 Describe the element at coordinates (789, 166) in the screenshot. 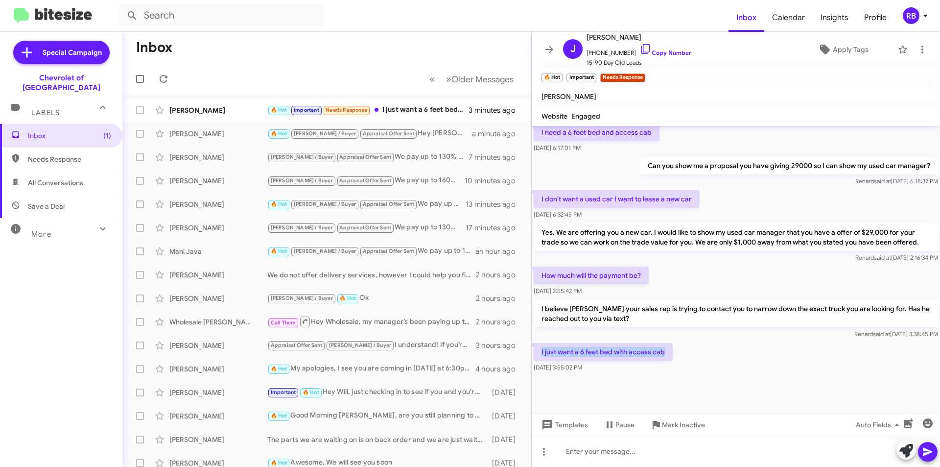

I see `p: Can you show me a proposal you have giving 29000 so I can show my used car manager?` at that location.